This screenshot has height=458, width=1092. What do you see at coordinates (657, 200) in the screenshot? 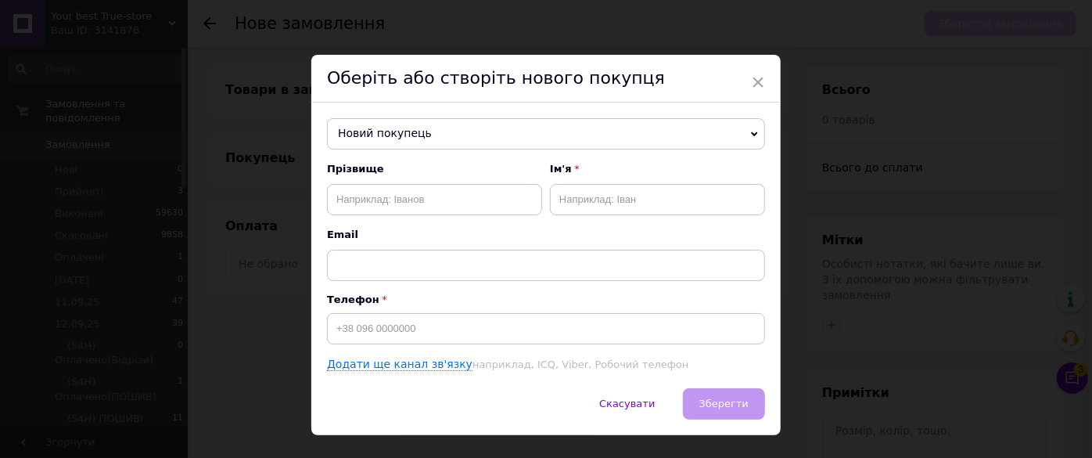
I see `input: Наприклад: Іван` at bounding box center [657, 200].